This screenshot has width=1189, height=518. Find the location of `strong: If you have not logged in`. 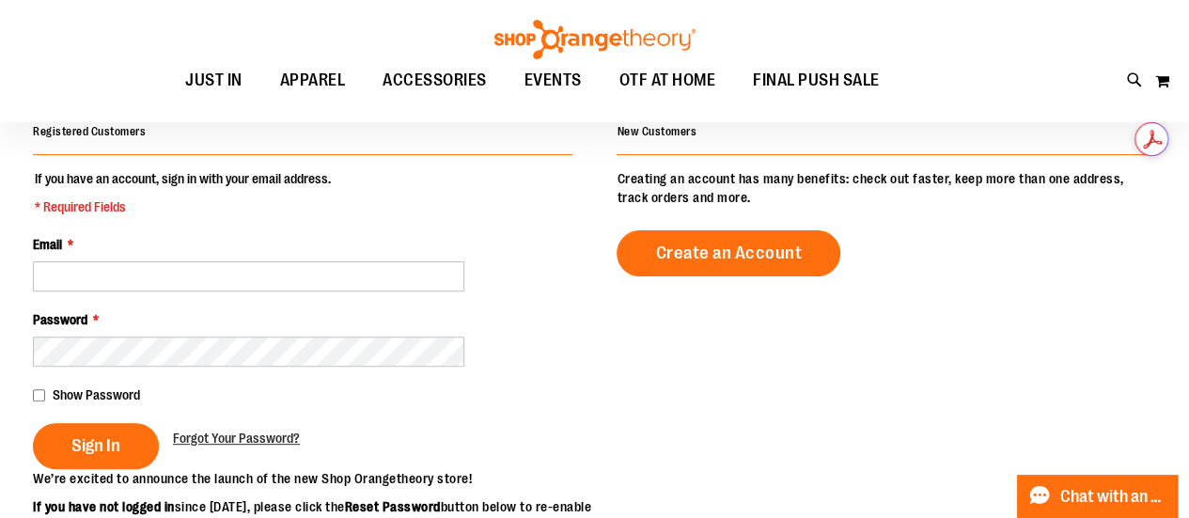

strong: If you have not logged in is located at coordinates (103, 507).